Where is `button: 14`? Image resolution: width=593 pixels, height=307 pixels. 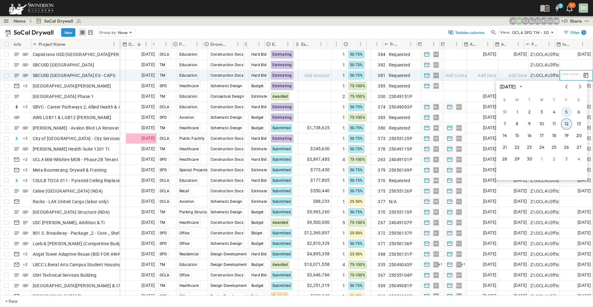
button: 14 is located at coordinates (505, 136).